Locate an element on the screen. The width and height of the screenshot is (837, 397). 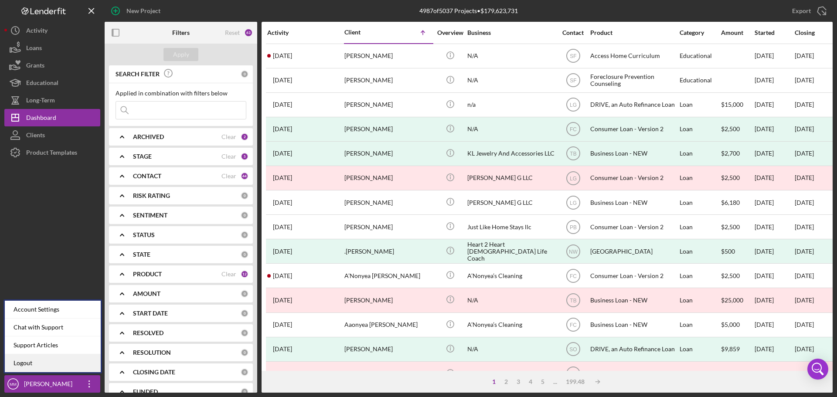
a: Educational is located at coordinates (52, 83).